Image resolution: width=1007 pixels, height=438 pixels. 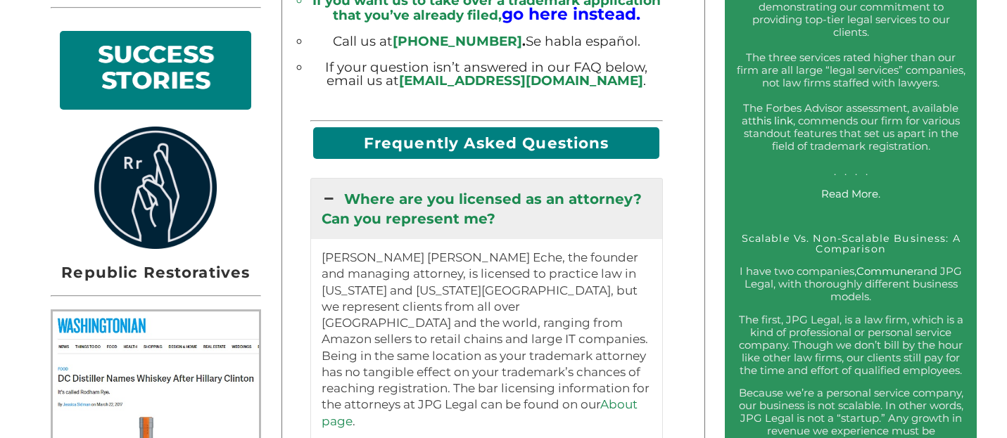 What do you see at coordinates (479, 412) in the screenshot?
I see `a: About page` at bounding box center [479, 412].